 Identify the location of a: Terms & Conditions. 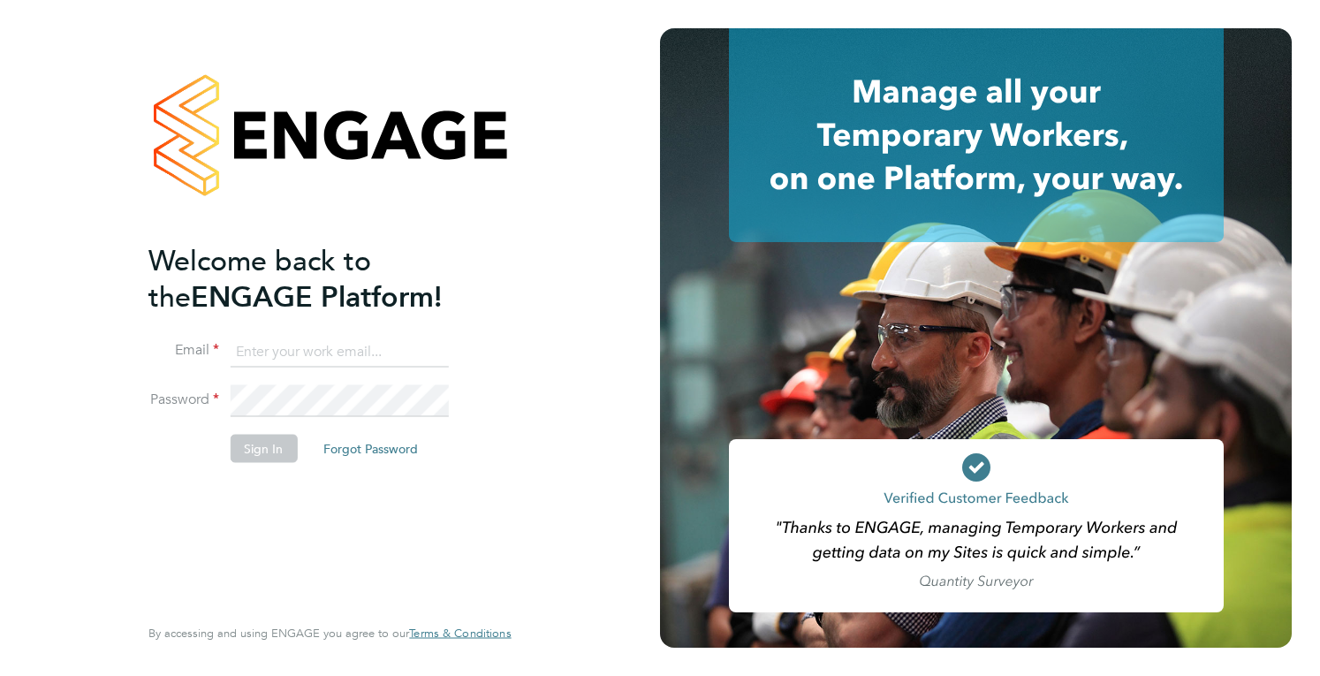
(459, 634).